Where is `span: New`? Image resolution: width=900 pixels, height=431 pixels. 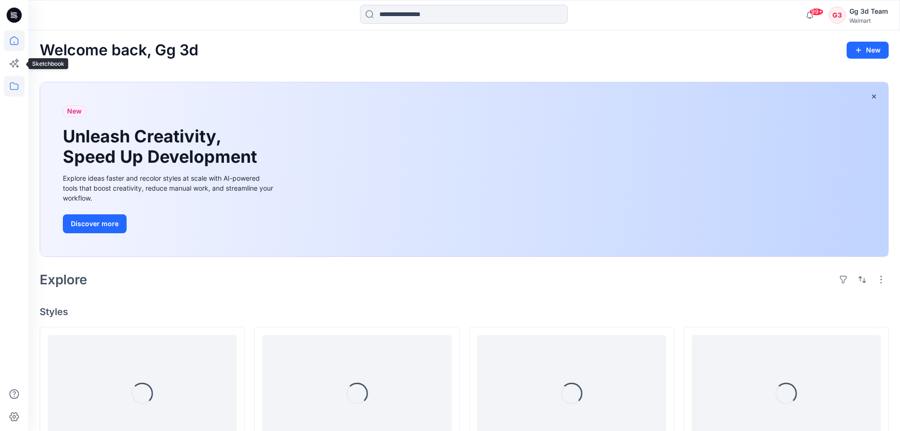 span: New is located at coordinates (74, 111).